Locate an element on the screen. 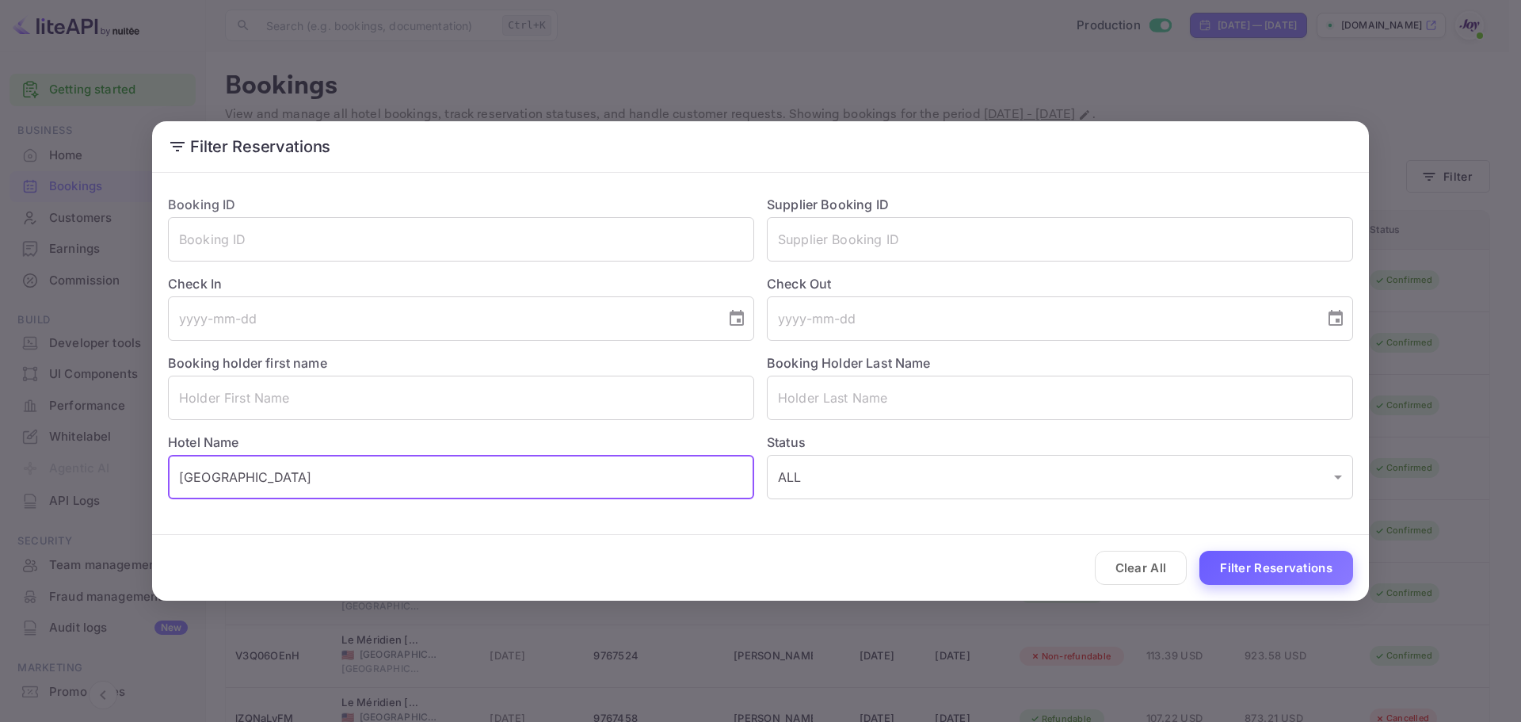 The height and width of the screenshot is (722, 1521). input: Supplier Booking ID is located at coordinates (1060, 239).